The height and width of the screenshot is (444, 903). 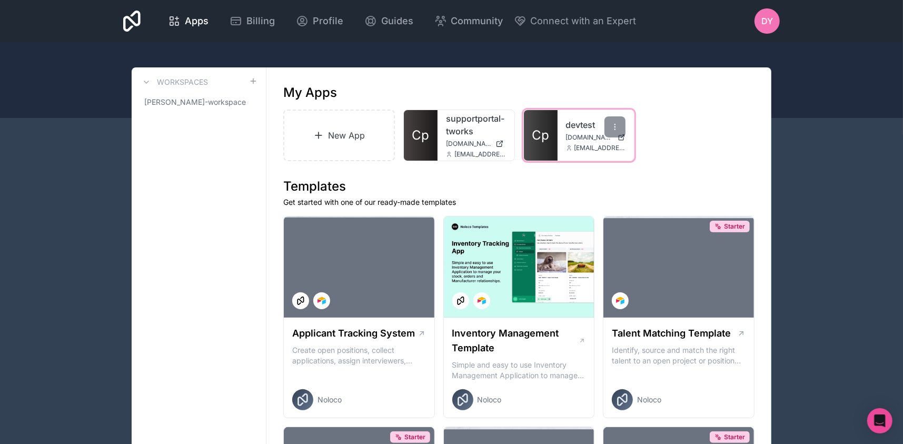 What do you see at coordinates (672, 333) in the screenshot?
I see `h1: Talent Matching Template` at bounding box center [672, 333].